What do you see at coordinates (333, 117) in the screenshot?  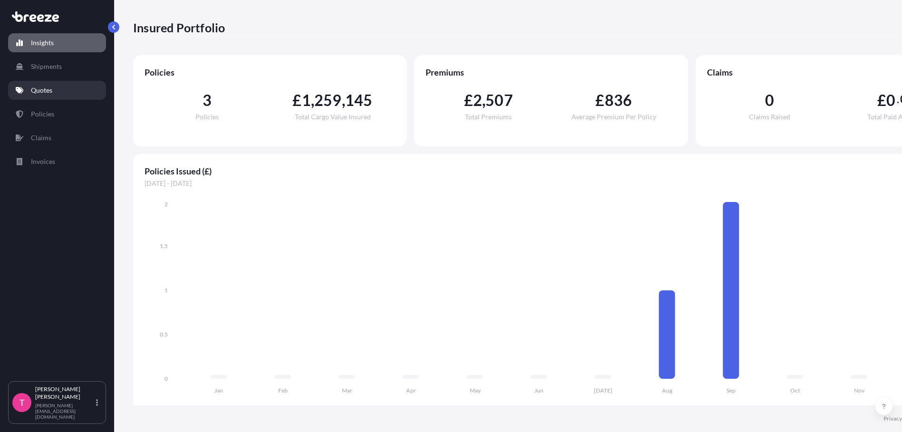 I see `span: Total Cargo Value Insured` at bounding box center [333, 117].